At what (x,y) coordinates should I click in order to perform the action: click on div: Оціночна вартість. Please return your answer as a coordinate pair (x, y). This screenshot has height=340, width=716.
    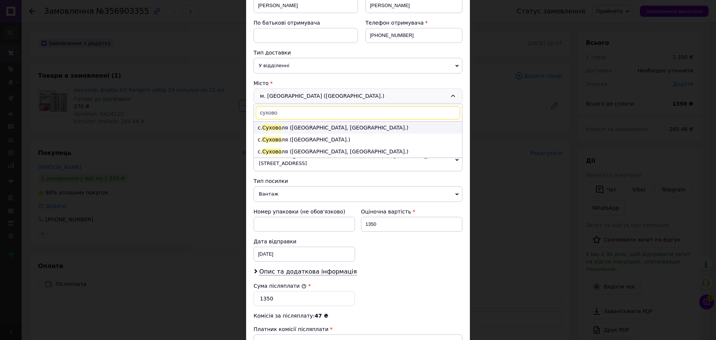
    Looking at the image, I should click on (412, 212).